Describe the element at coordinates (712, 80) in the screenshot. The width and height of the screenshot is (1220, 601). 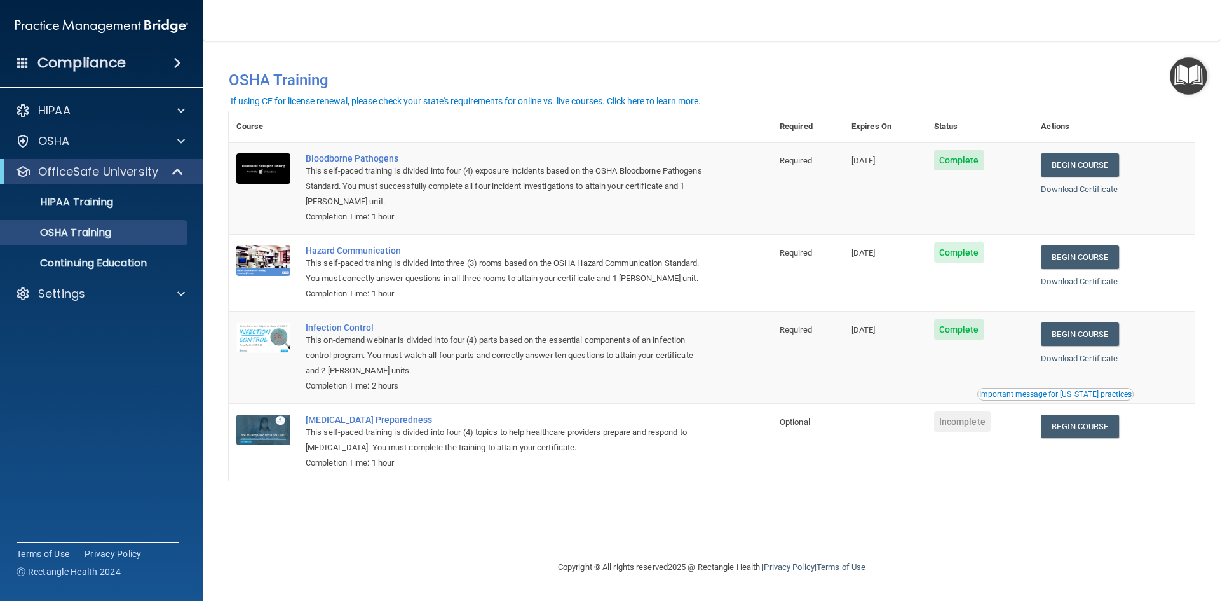
I see `h4: OSHA Training` at that location.